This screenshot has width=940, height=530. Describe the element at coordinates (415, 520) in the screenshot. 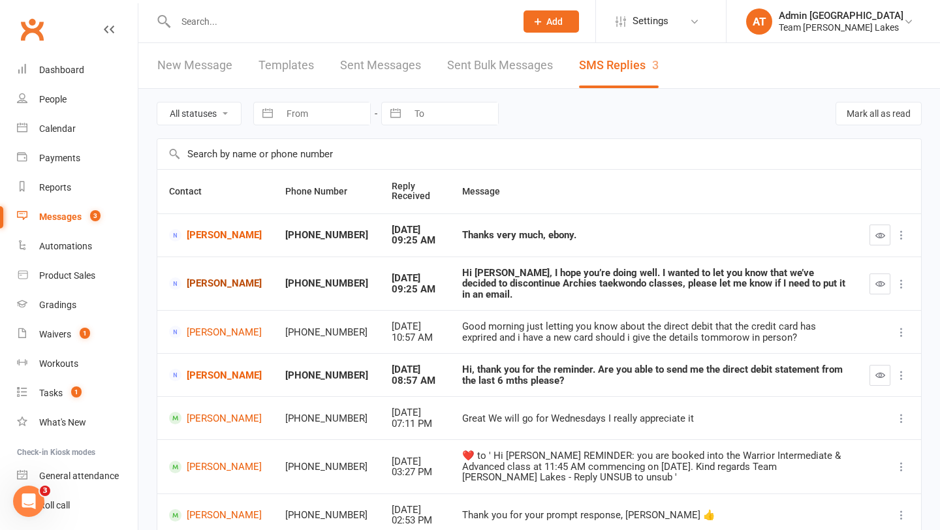

I see `div: 02:53 PM` at that location.